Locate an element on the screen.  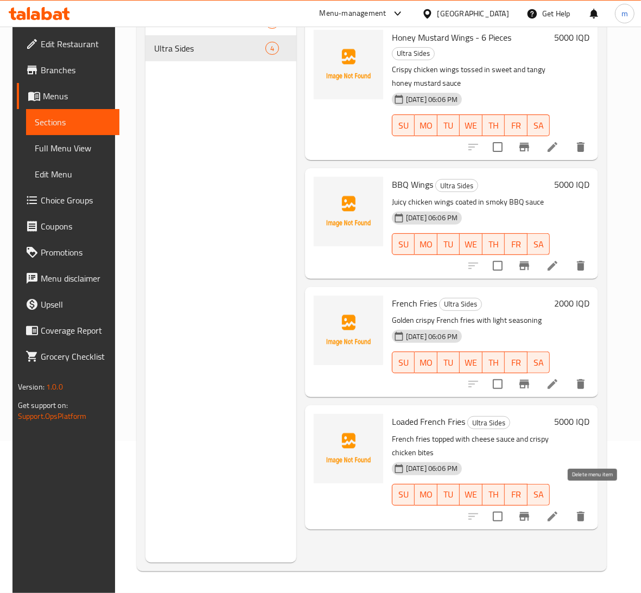
img: Honey Mustard Wings - 6 Pieces is located at coordinates (349, 65).